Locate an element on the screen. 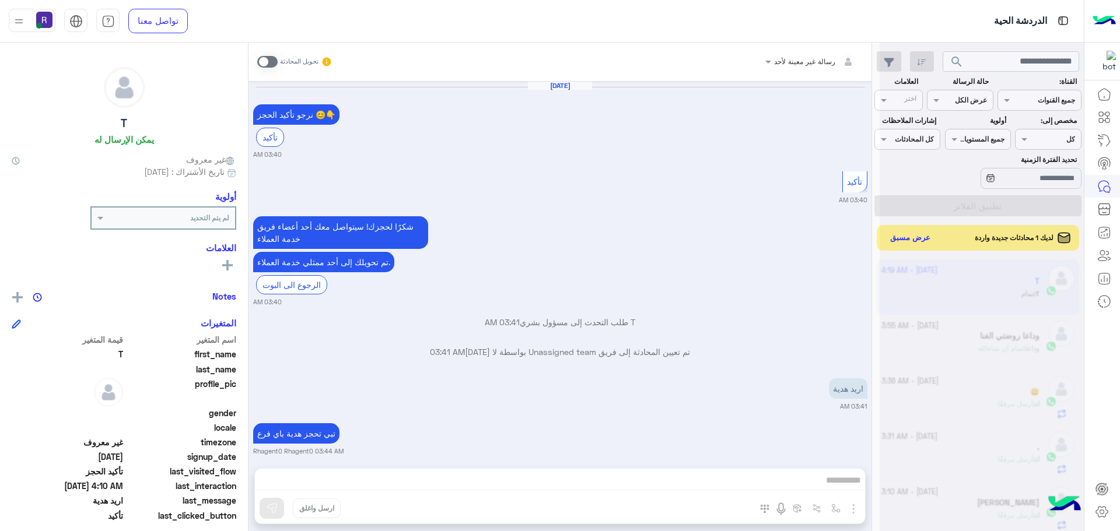  span: last_name is located at coordinates (181, 369).